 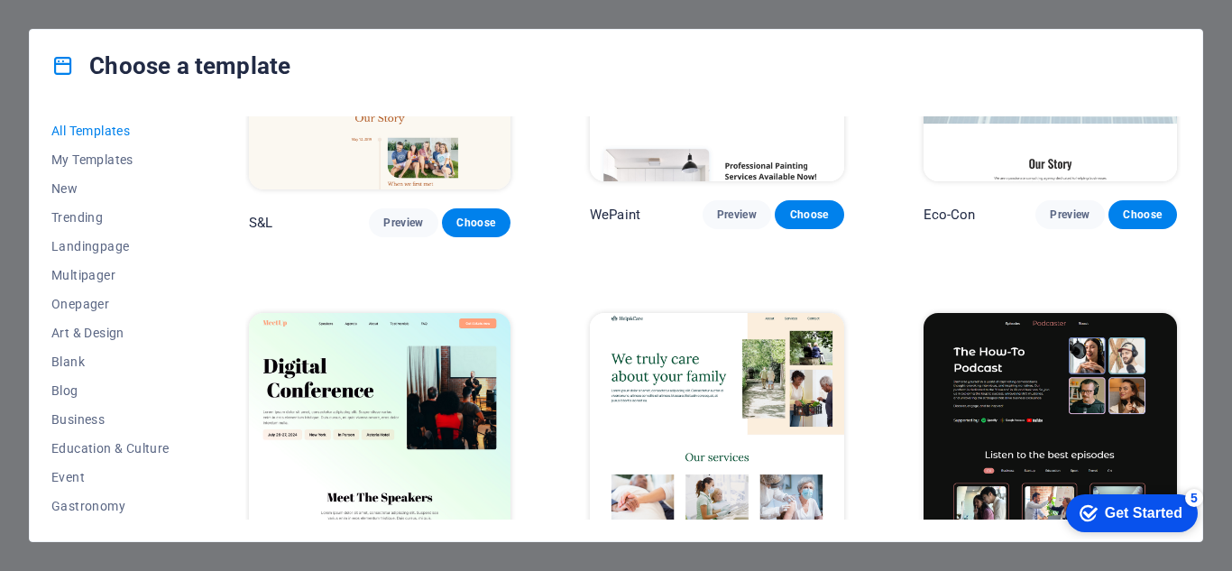 What do you see at coordinates (110, 189) in the screenshot?
I see `button: New` at bounding box center [110, 189].